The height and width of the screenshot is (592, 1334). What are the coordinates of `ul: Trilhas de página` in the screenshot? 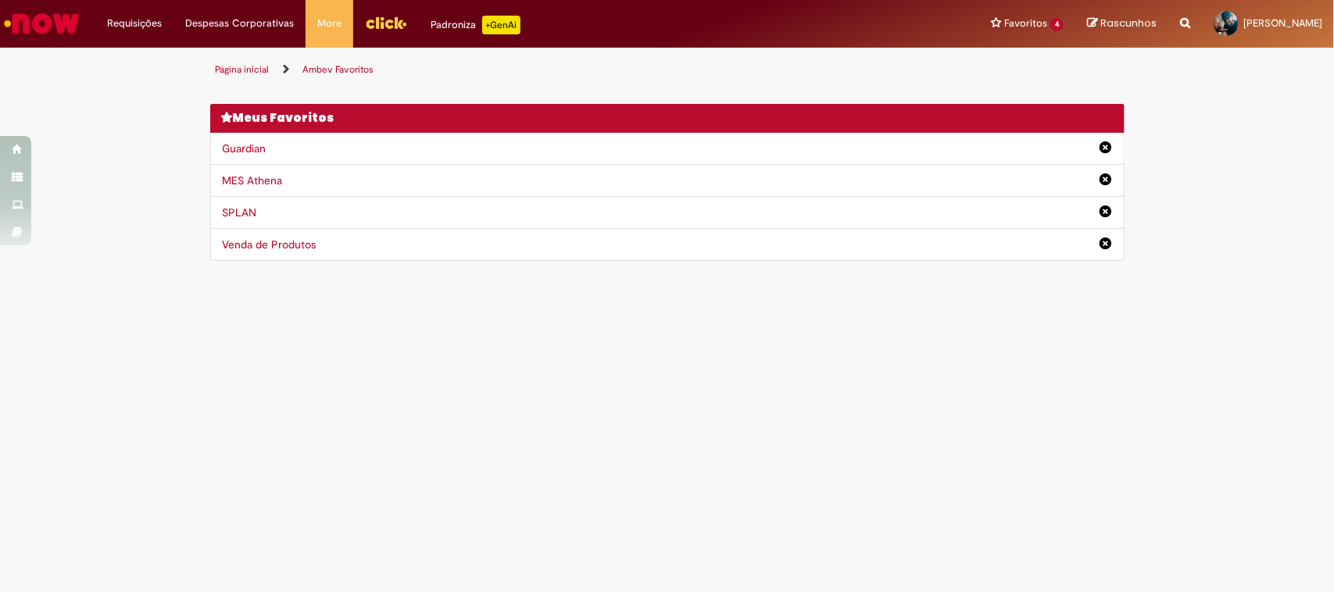 It's located at (667, 70).